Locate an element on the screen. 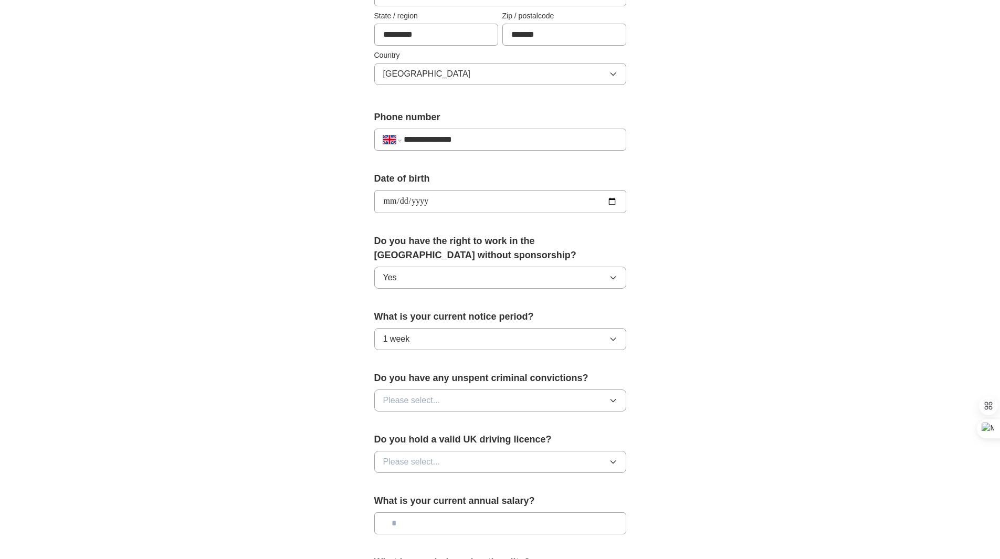 The image size is (1000, 559). label: Do you have any unspent criminal convictions? is located at coordinates (500, 378).